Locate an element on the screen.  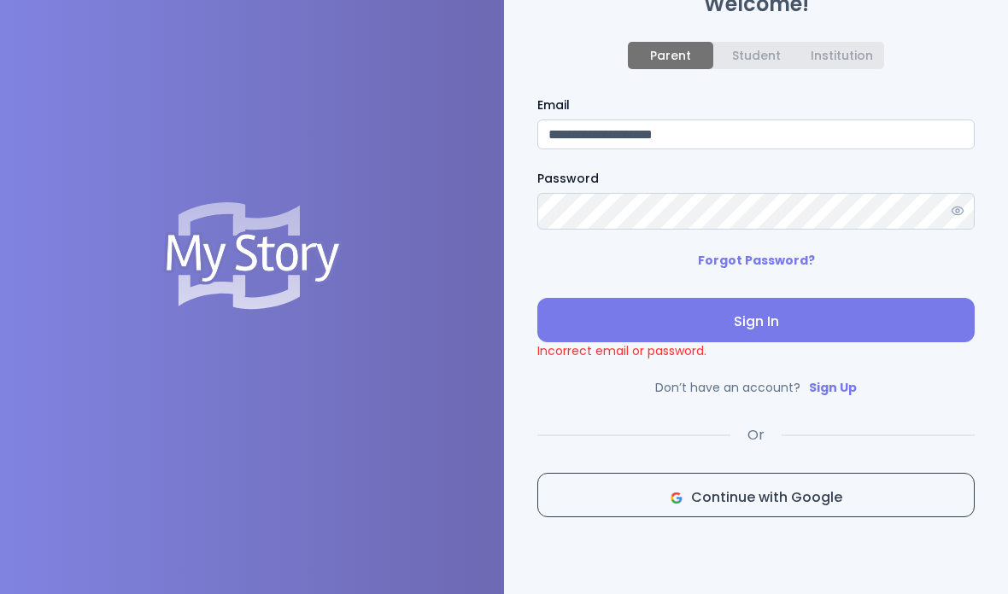
img: icon is located at coordinates (676, 498).